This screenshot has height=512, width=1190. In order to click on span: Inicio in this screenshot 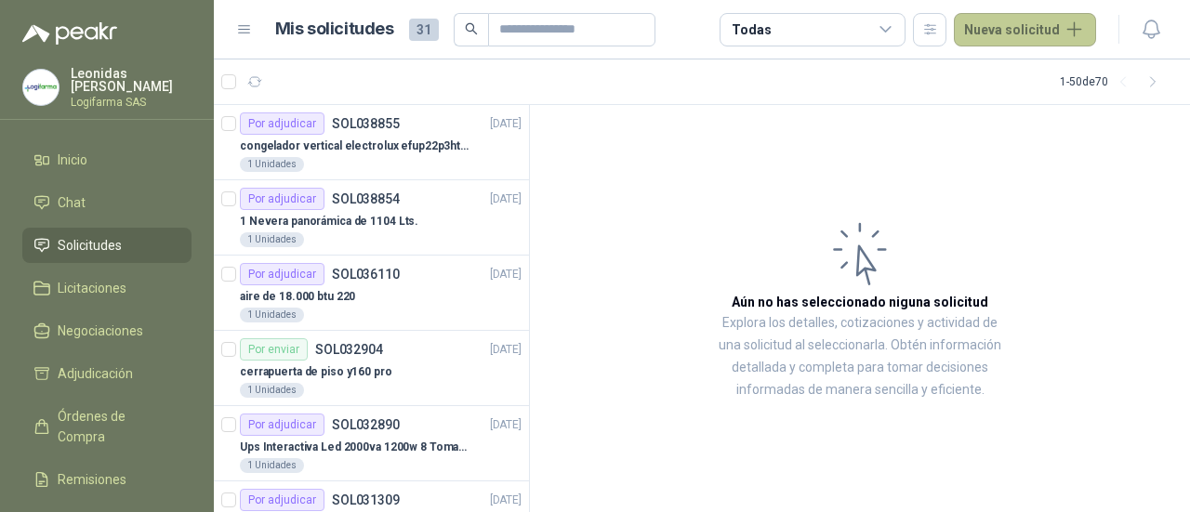, I will do `click(72, 160)`.